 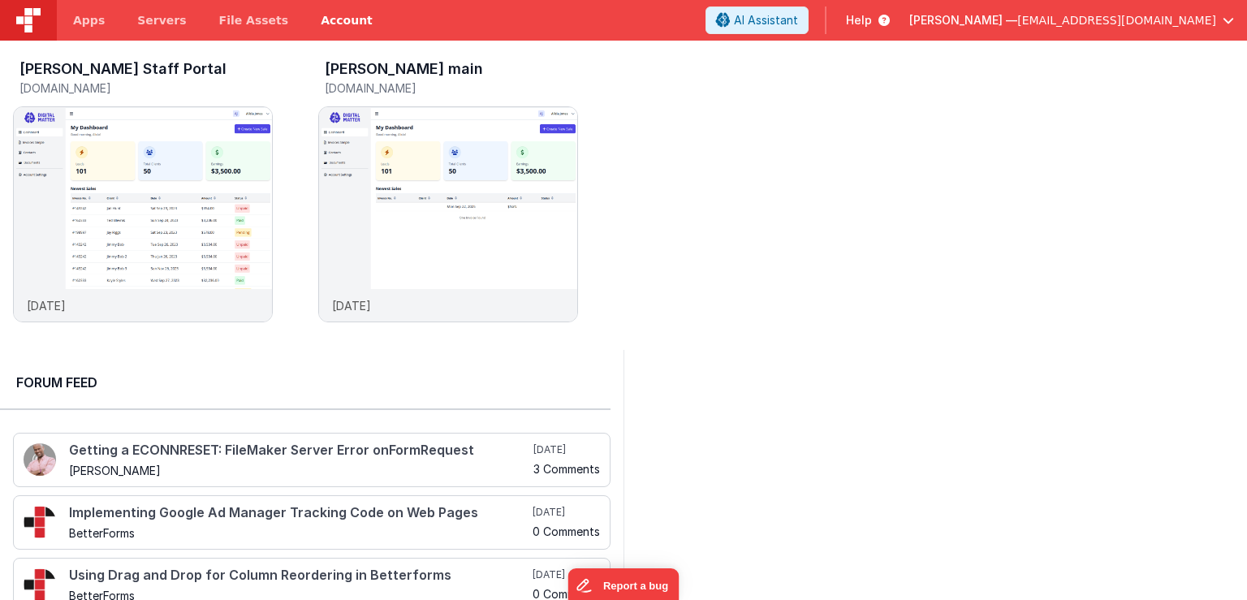 What do you see at coordinates (162, 20) in the screenshot?
I see `span: Servers` at bounding box center [162, 20].